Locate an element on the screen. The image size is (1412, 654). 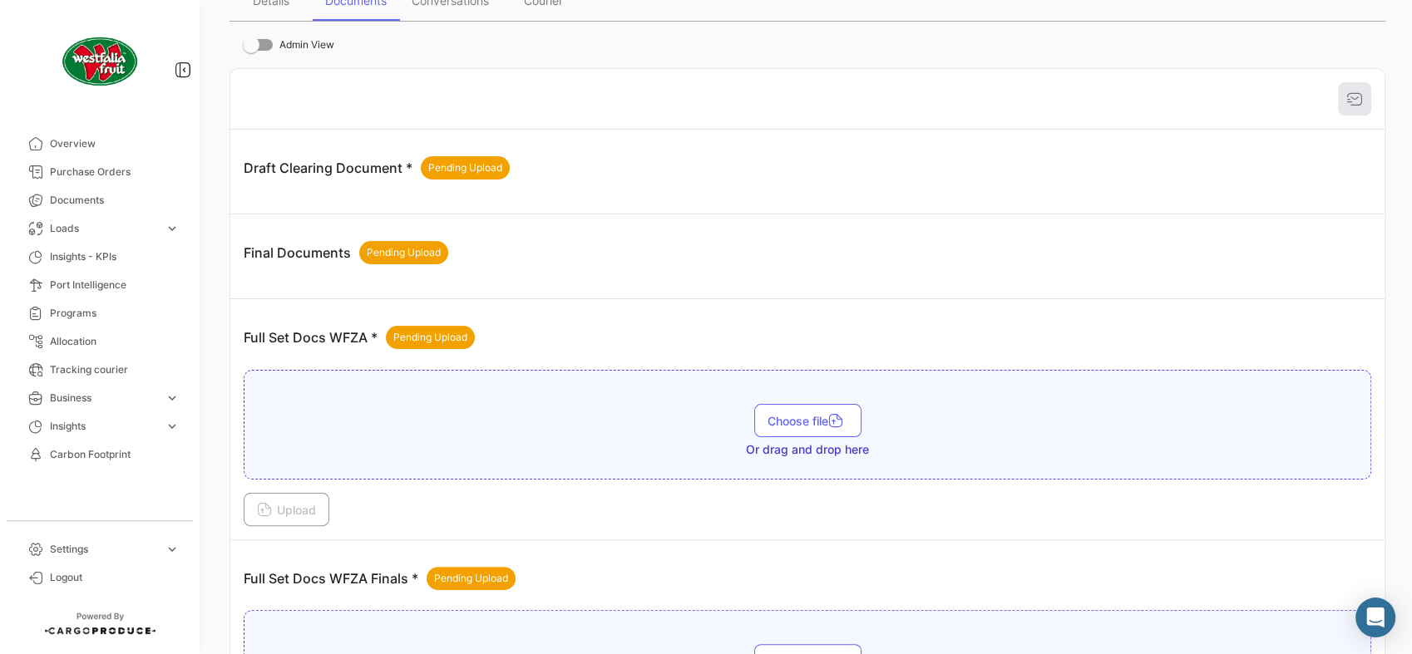
button: Upload is located at coordinates (286, 510).